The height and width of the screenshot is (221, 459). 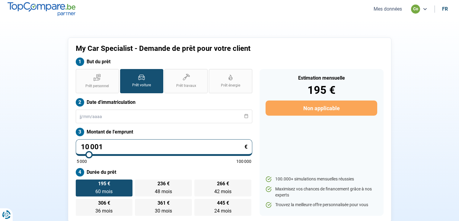 What do you see at coordinates (190, 48) in the screenshot?
I see `h1: My Car Specialist - Demande de prêt pour votre client` at bounding box center [190, 48].